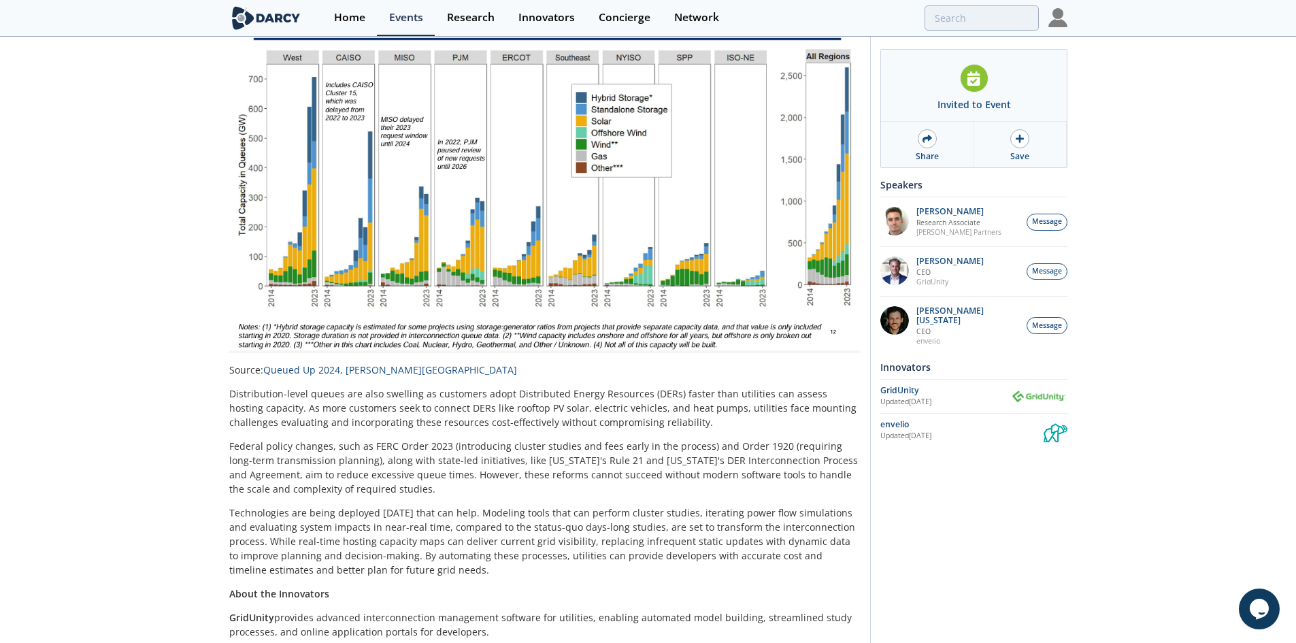  What do you see at coordinates (974, 104) in the screenshot?
I see `div: Invited to Event` at bounding box center [974, 104].